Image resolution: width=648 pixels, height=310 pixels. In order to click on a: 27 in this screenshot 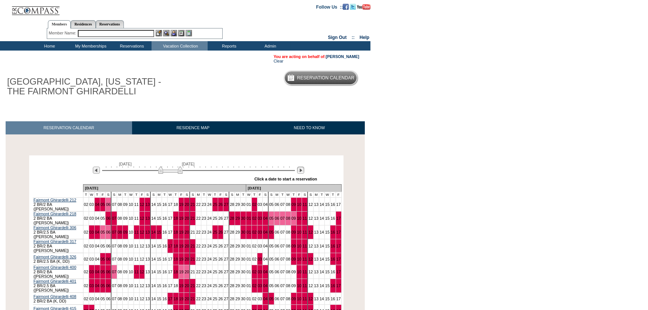, I will do `click(226, 259)`.